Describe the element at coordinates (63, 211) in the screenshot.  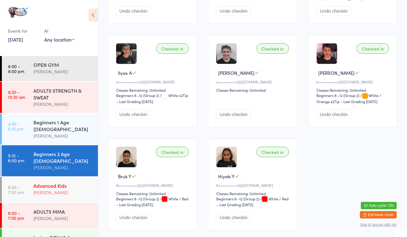
I see `div: ADULTS MMA` at that location.